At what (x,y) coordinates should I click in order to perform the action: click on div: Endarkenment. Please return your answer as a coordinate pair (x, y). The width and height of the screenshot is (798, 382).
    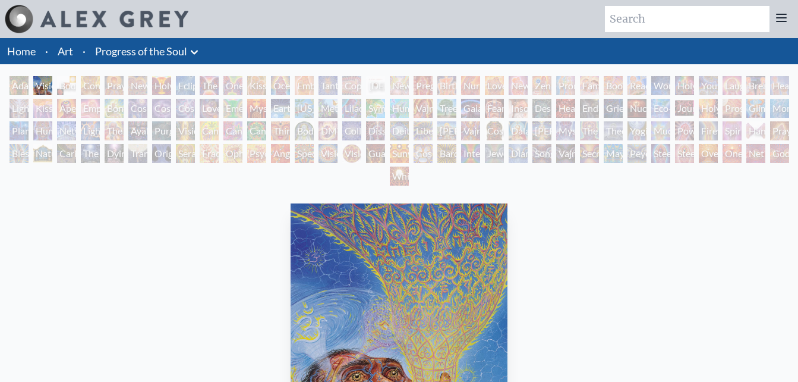
    Looking at the image, I should click on (590, 108).